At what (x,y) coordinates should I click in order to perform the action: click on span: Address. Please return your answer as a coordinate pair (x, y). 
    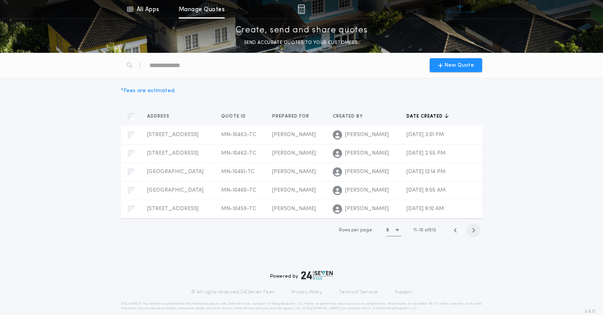
    Looking at the image, I should click on (159, 116).